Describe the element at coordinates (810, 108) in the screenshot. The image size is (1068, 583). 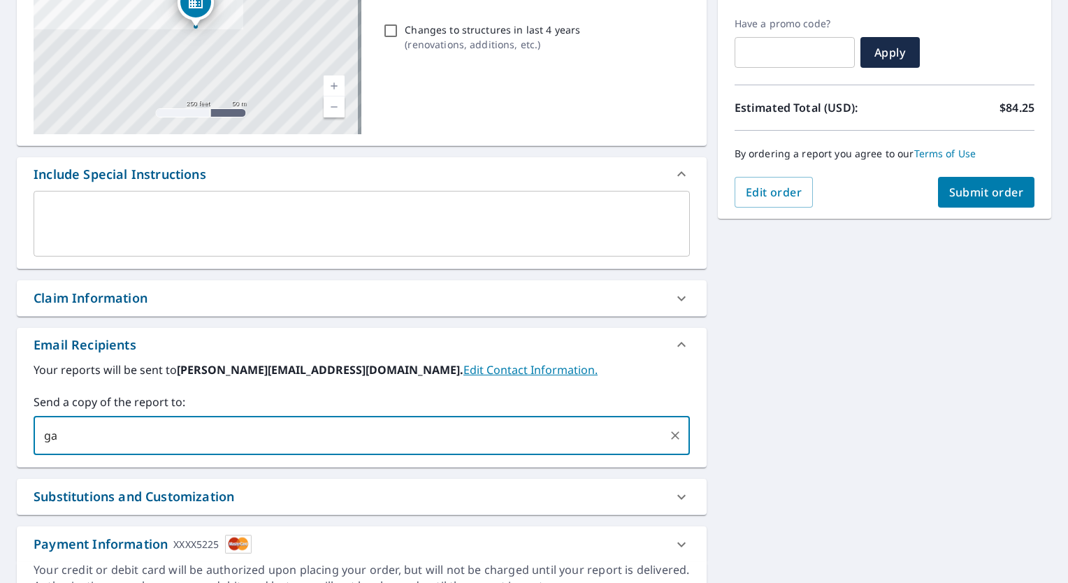
I see `p: Estimated Total (USD):` at that location.